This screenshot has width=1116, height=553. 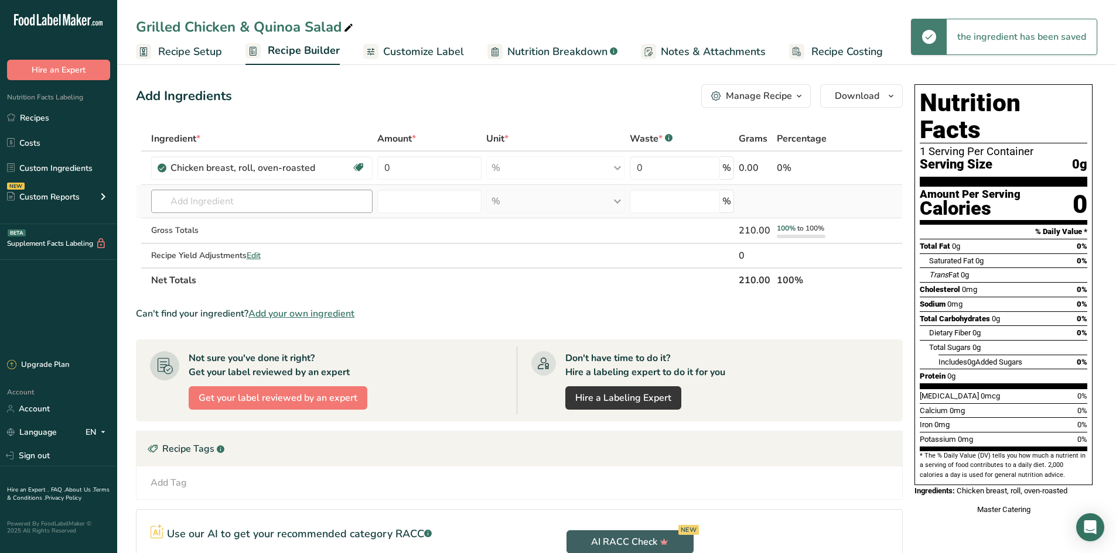 What do you see at coordinates (703, 52) in the screenshot?
I see `a: Notes & Attachments` at bounding box center [703, 52].